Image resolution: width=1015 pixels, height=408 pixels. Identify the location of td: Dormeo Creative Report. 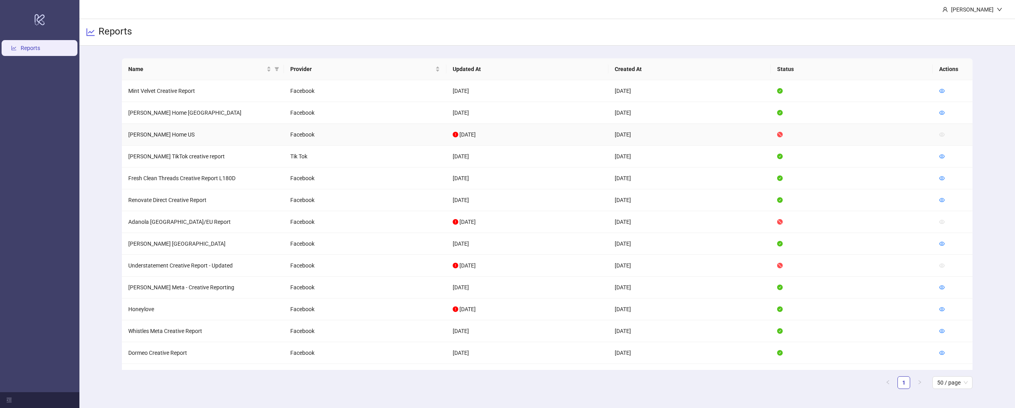
(203, 353).